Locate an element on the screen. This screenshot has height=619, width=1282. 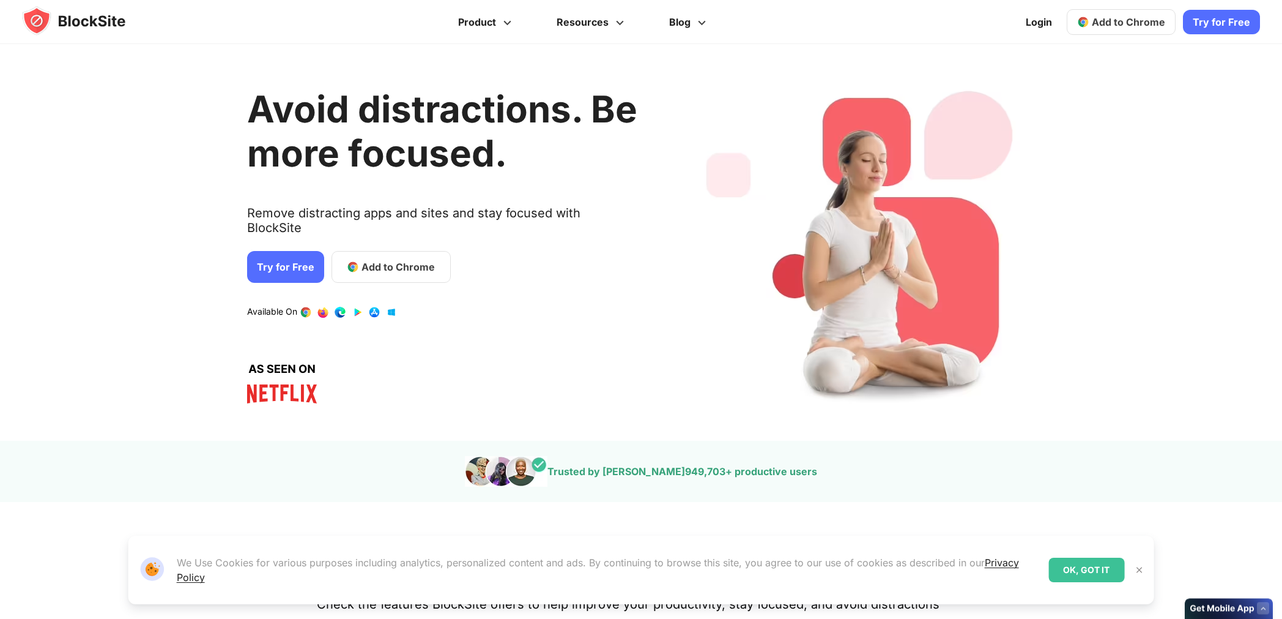
button: Close is located at coordinates (1139, 570).